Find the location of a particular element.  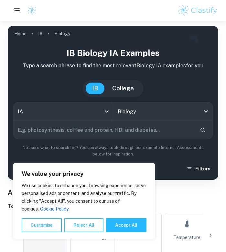

button: Filters is located at coordinates (199, 169).